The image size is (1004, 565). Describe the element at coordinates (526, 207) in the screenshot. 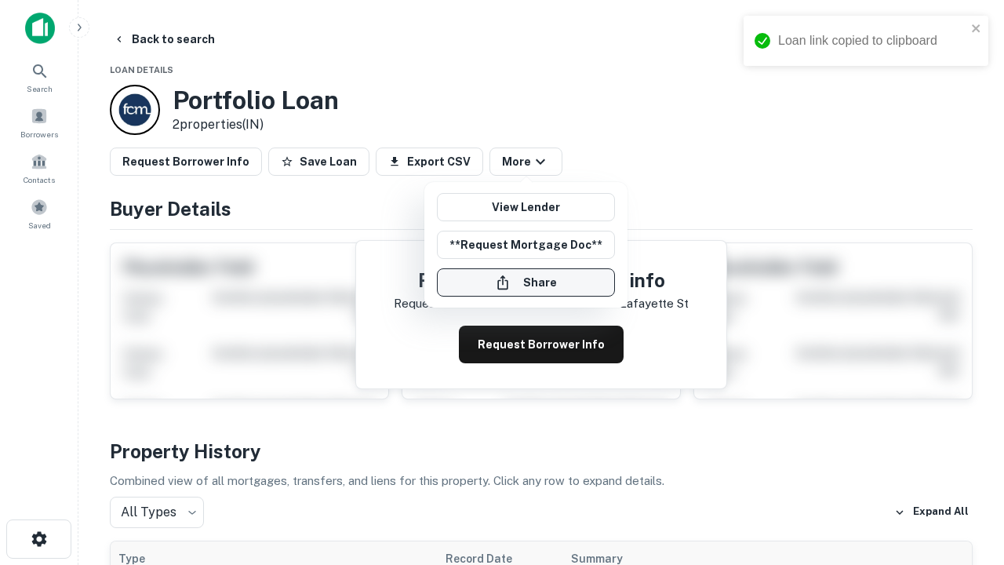

I see `a: View Lender` at that location.